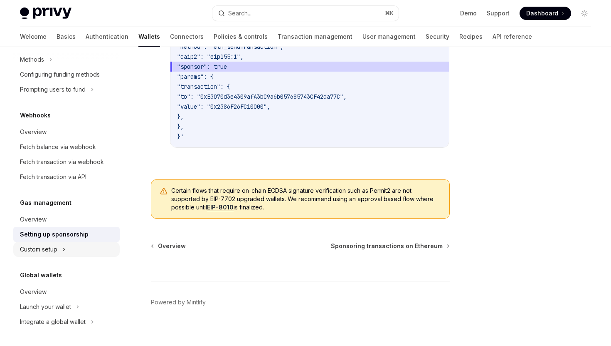 This screenshot has width=611, height=346. What do you see at coordinates (224, 106) in the screenshot?
I see `span: "value": "0x2386F26FC10000",` at bounding box center [224, 106].